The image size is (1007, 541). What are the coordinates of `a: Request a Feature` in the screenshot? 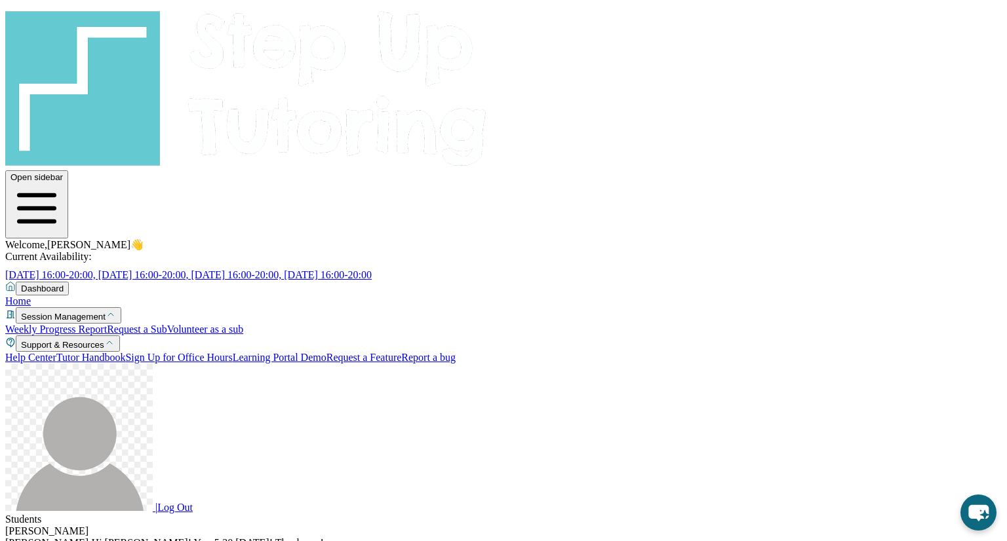 It's located at (364, 357).